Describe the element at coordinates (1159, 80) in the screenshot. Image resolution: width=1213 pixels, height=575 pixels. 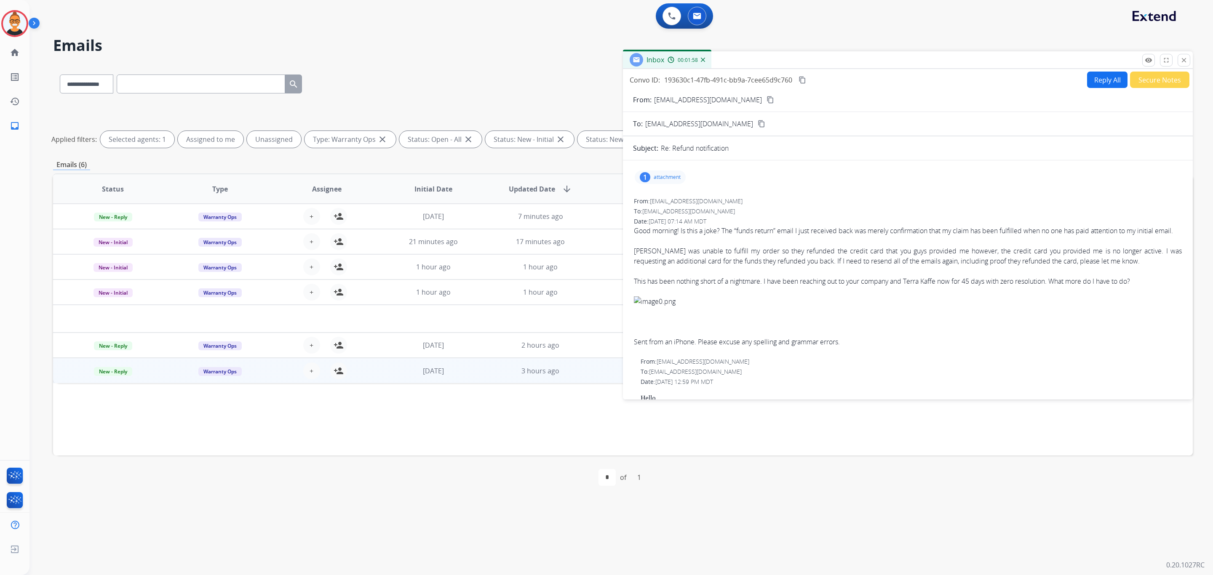
I see `button: Secure Notes` at that location.